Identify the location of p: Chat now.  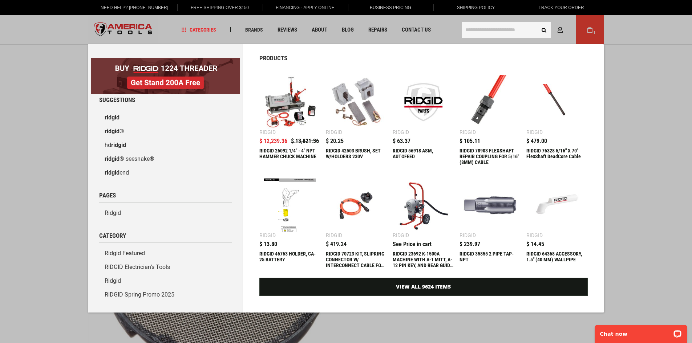
(46, 14).